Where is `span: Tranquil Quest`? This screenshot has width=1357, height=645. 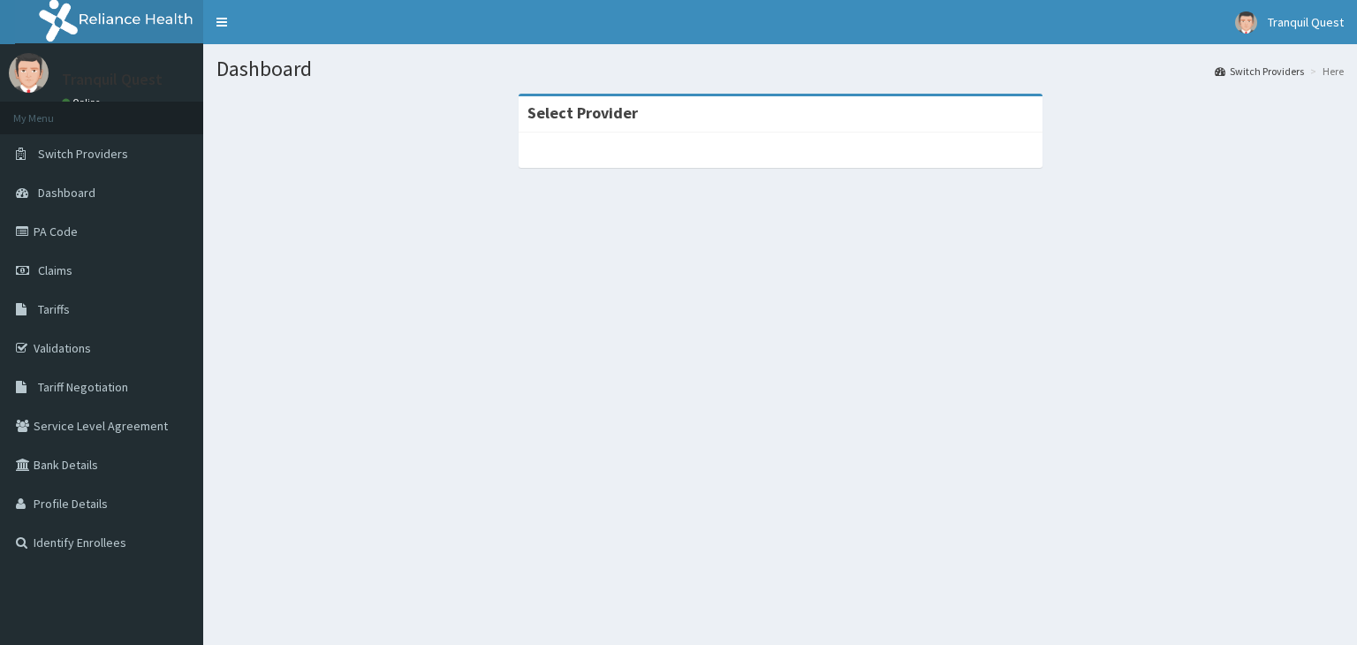
span: Tranquil Quest is located at coordinates (1306, 22).